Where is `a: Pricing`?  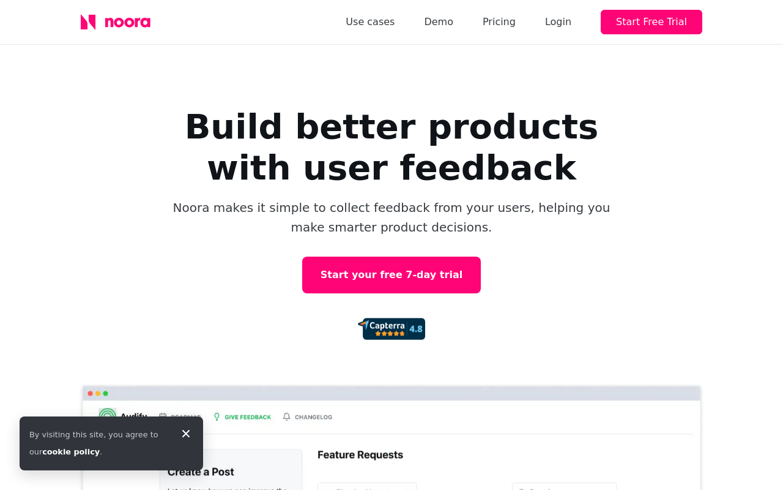 a: Pricing is located at coordinates (499, 22).